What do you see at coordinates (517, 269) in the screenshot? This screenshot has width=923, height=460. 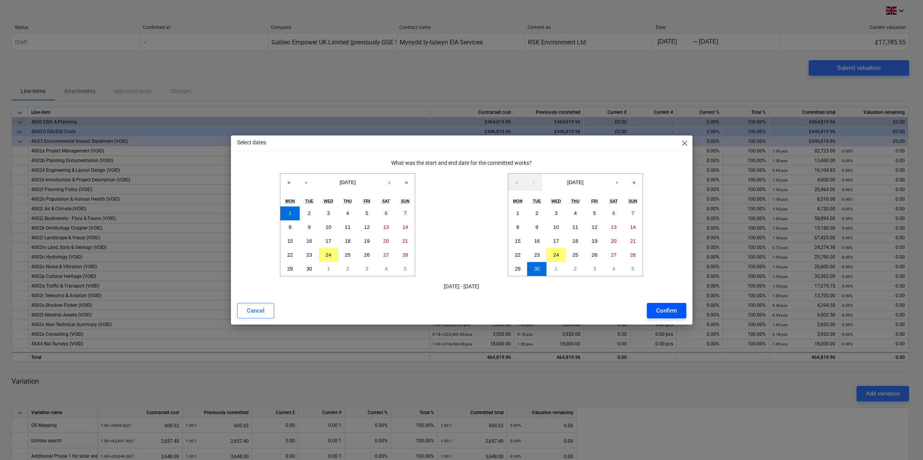 I see `abbr: September 29, 2025` at bounding box center [517, 269].